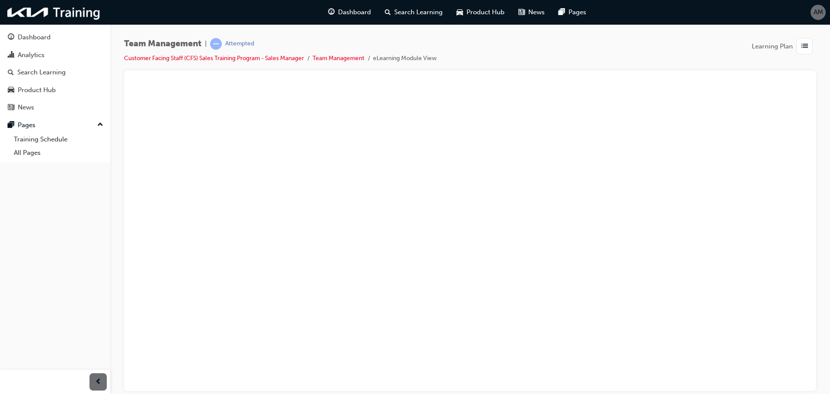 This screenshot has height=394, width=830. Describe the element at coordinates (531, 12) in the screenshot. I see `a: news-iconNews` at that location.